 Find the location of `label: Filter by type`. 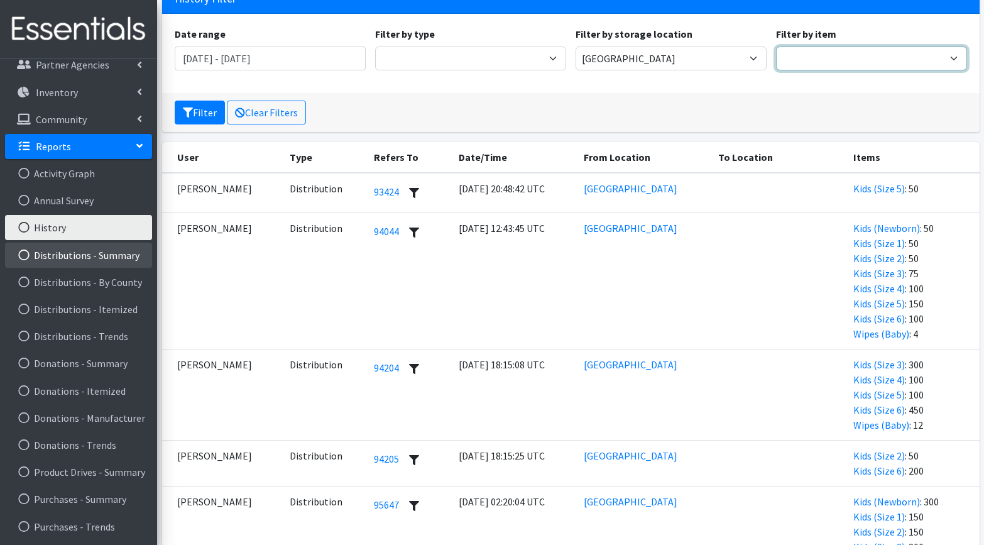

label: Filter by type is located at coordinates (405, 34).